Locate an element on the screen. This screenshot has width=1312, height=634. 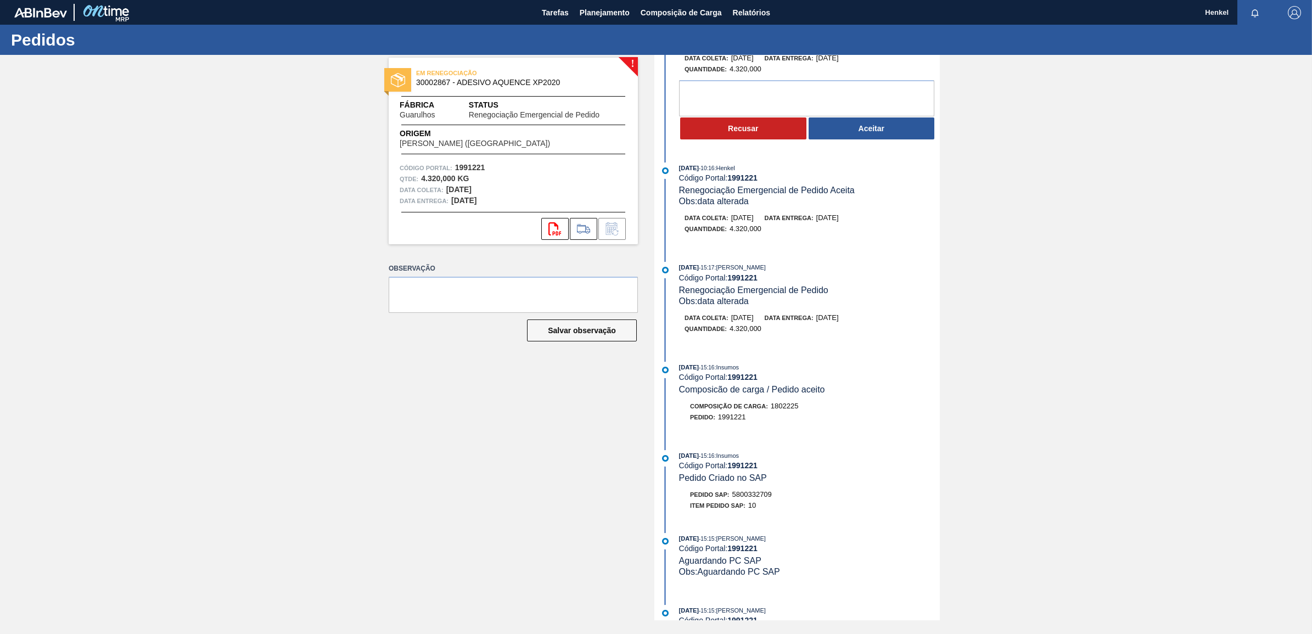
span: 30002867 - ADESIVO AQUENCE XP2020 is located at coordinates (515, 82).